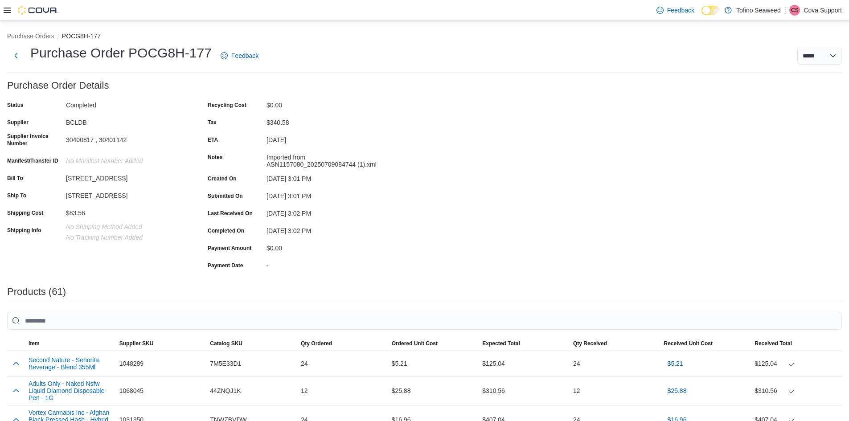  Describe the element at coordinates (15, 105) in the screenshot. I see `label: Status` at that location.